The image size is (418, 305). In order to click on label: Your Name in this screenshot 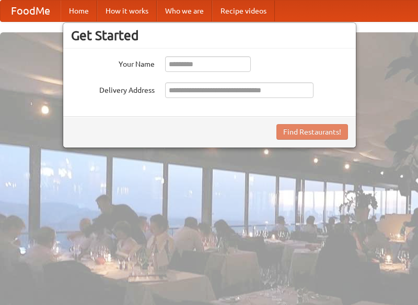, I will do `click(113, 63)`.